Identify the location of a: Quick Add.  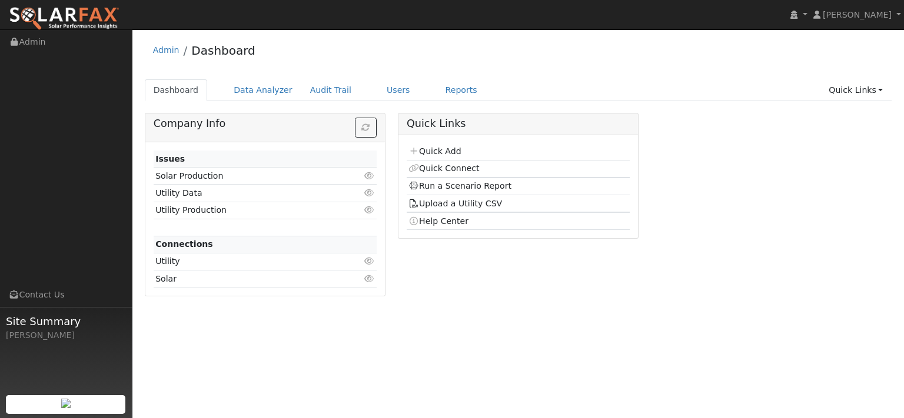
(434, 151).